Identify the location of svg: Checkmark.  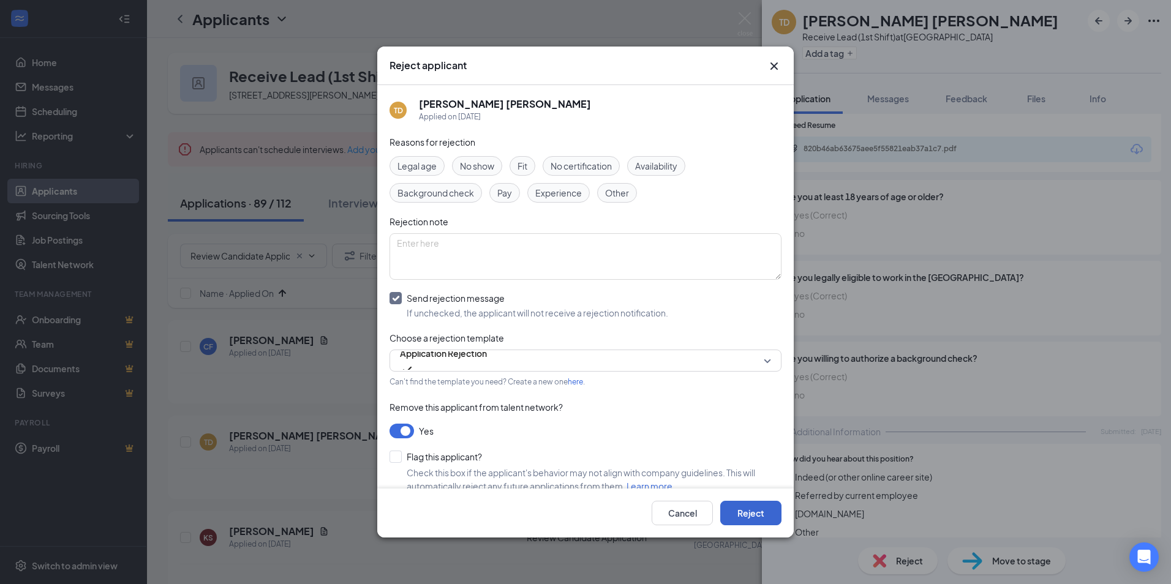
(407, 370).